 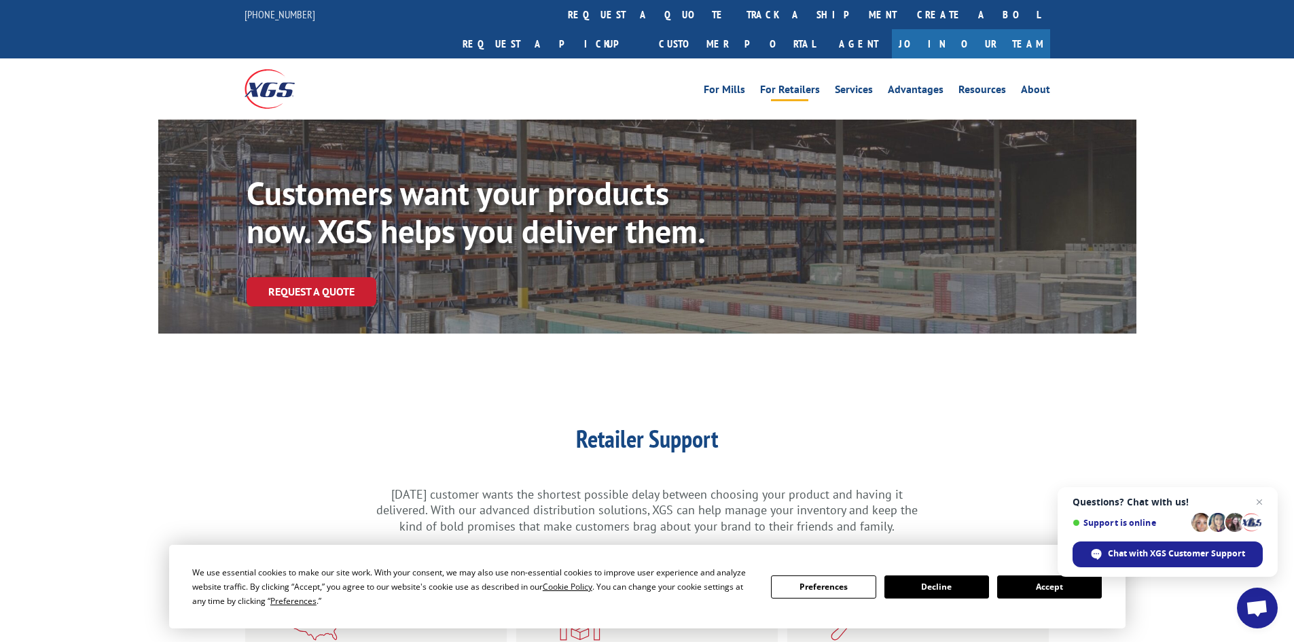 What do you see at coordinates (473, 586) in the screenshot?
I see `div: We use essential cookies to make our site work. With your consent, we may also use non-essential ...` at bounding box center [473, 586].